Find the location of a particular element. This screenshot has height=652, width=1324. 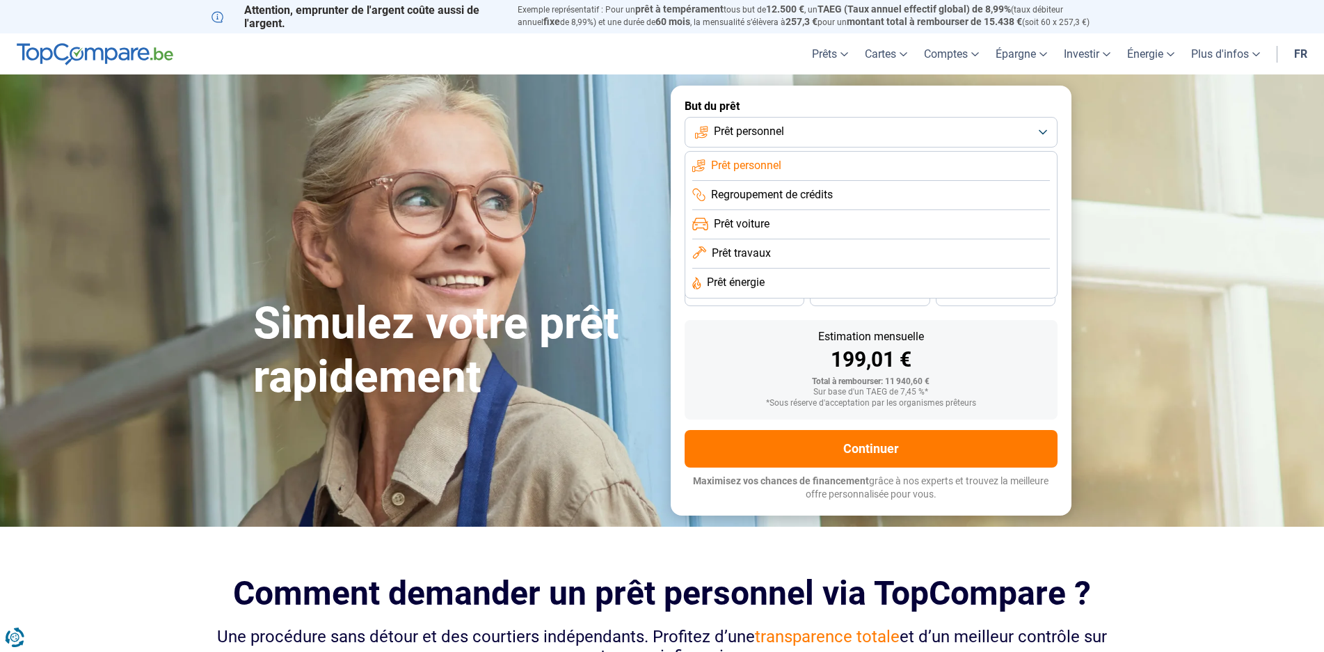

a: Énergie is located at coordinates (1151, 54).